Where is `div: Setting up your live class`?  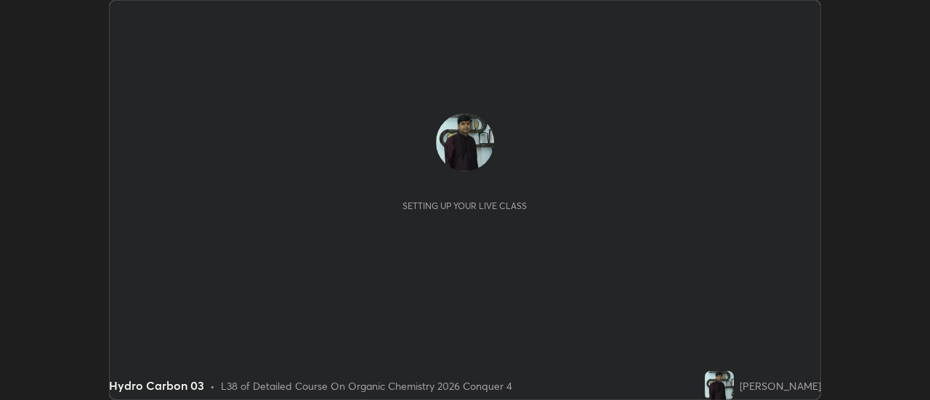 div: Setting up your live class is located at coordinates (464, 206).